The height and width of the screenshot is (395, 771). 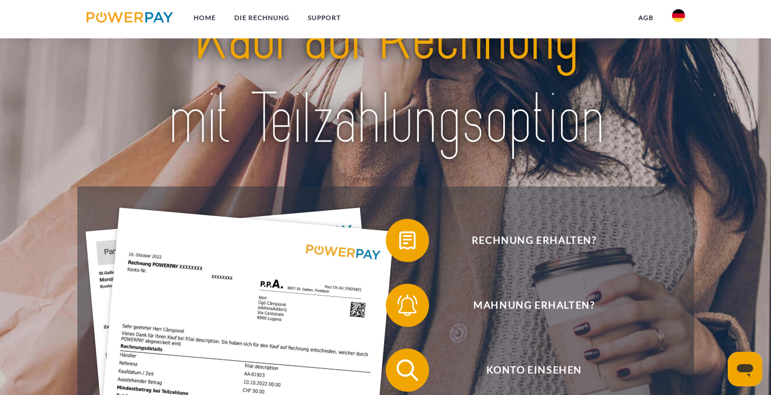 I want to click on a: Home, so click(x=204, y=18).